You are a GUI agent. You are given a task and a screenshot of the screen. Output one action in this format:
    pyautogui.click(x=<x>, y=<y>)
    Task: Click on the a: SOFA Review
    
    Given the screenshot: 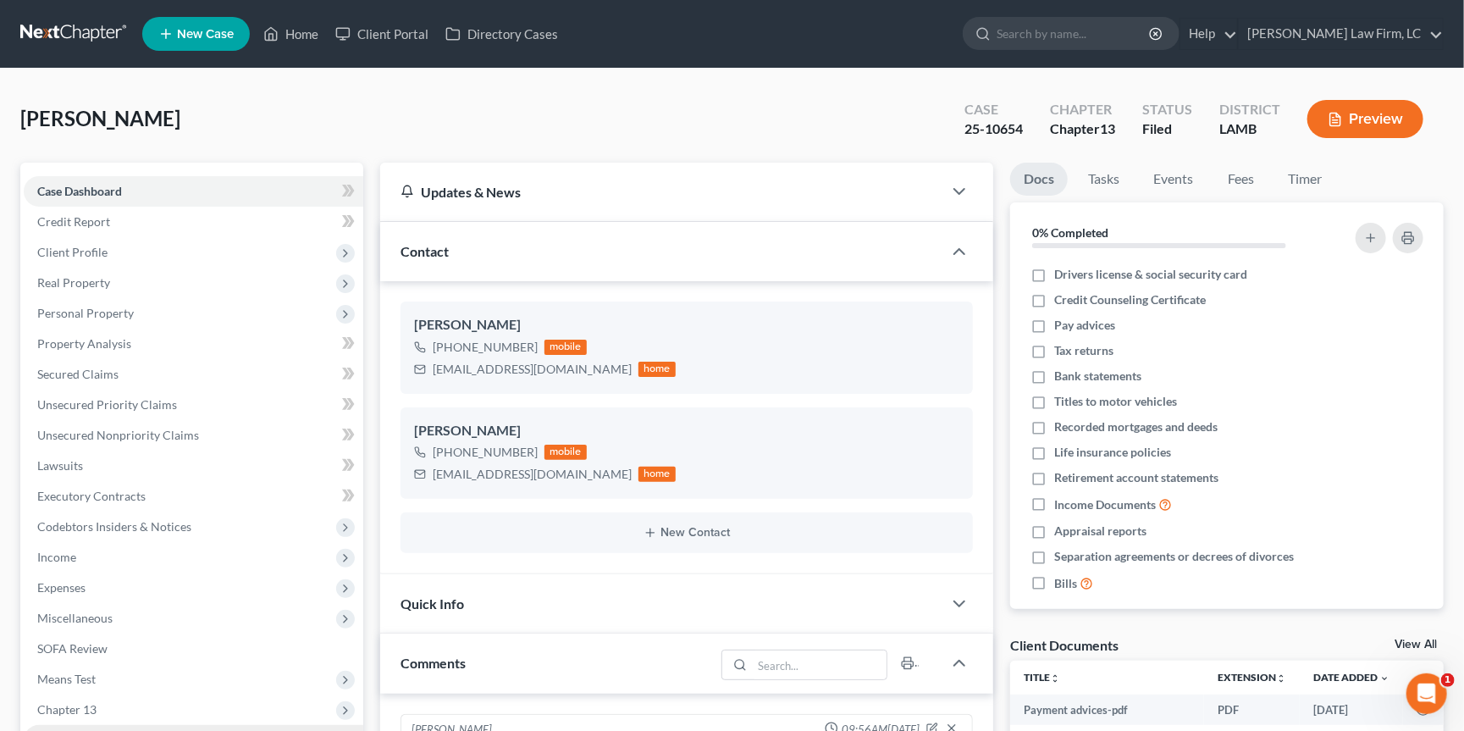 What is the action you would take?
    pyautogui.click(x=193, y=649)
    